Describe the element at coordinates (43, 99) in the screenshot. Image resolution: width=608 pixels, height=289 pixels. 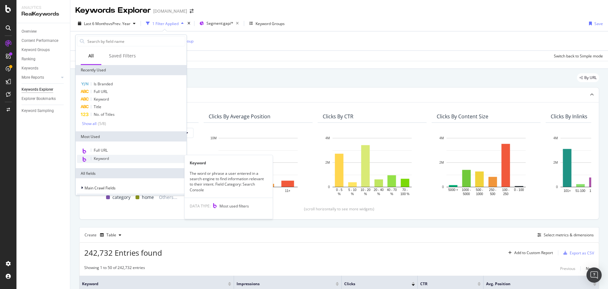
I see `a: Explorer Bookmarks` at that location.